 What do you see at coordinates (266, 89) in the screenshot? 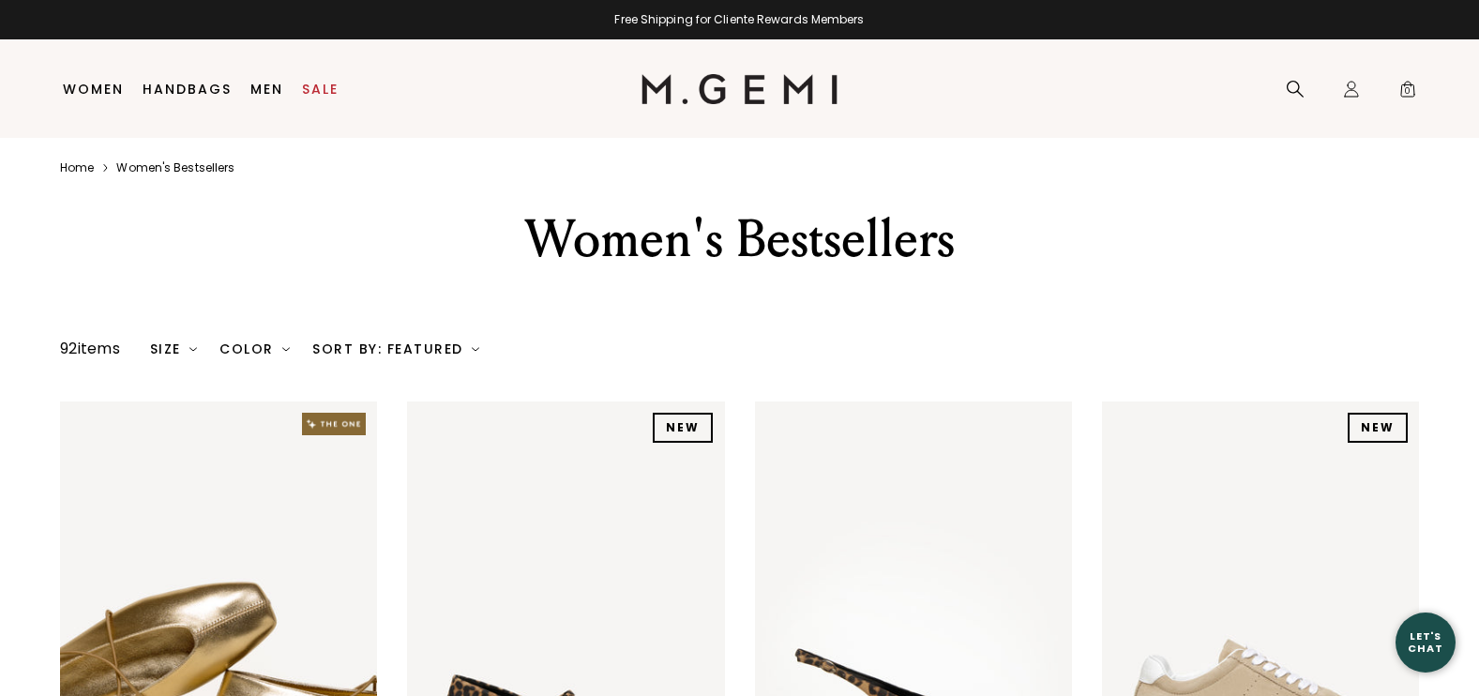
I see `a: Men` at bounding box center [266, 89].